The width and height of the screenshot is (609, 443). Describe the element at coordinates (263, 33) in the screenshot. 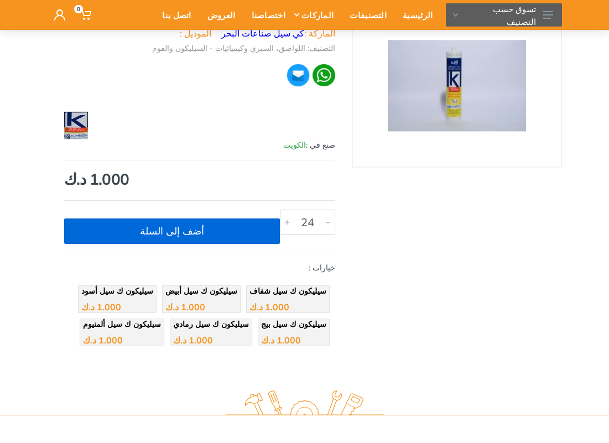

I see `a: كي سيل صناعات البحر` at that location.